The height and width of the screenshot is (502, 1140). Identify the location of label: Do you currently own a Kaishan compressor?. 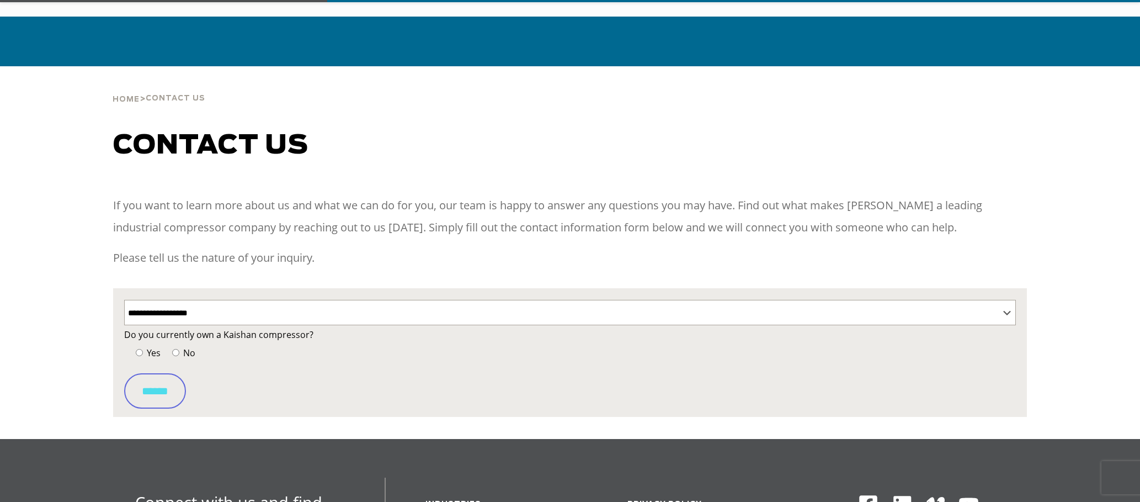
(570, 335).